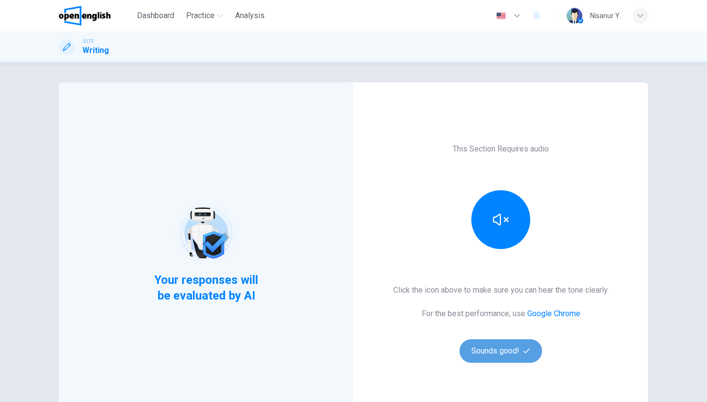 Image resolution: width=707 pixels, height=402 pixels. Describe the element at coordinates (156, 16) in the screenshot. I see `span: Dashboard` at that location.